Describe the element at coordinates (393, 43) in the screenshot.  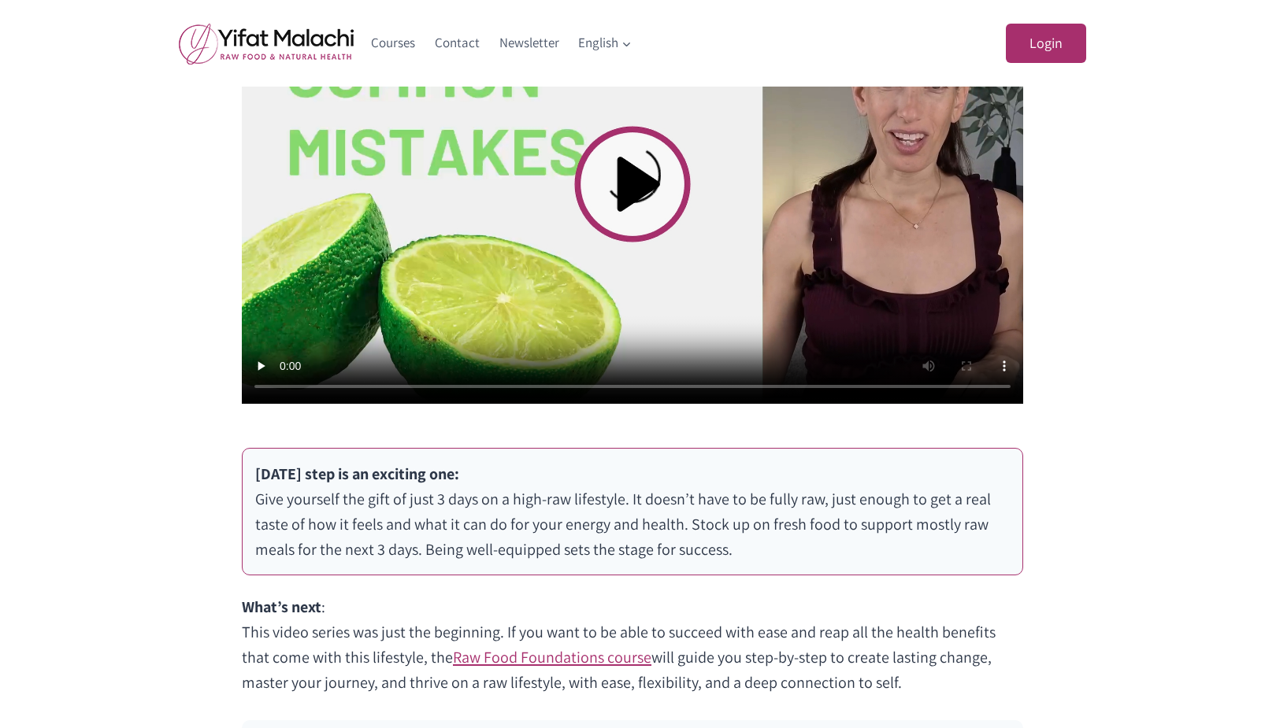
I see `a: Courses` at that location.